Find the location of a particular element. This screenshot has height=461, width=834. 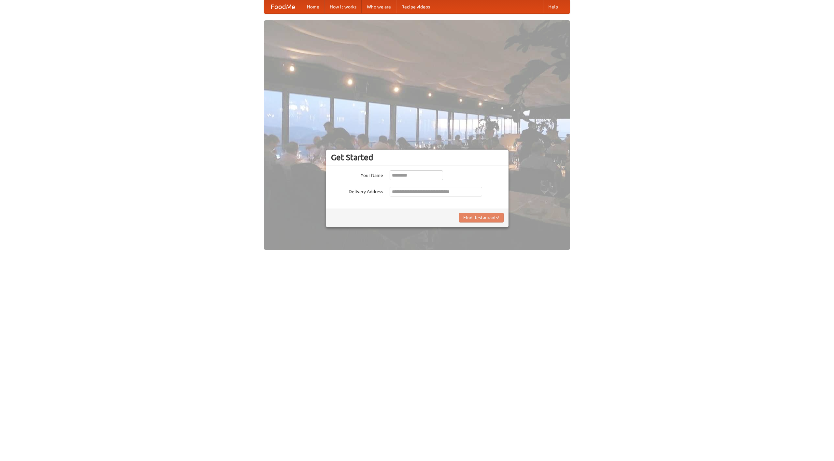

label: Delivery Address is located at coordinates (357, 191).